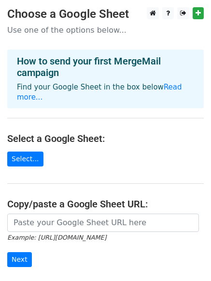 Image resolution: width=211 pixels, height=281 pixels. Describe the element at coordinates (105, 30) in the screenshot. I see `p: Use one of the options below...` at that location.